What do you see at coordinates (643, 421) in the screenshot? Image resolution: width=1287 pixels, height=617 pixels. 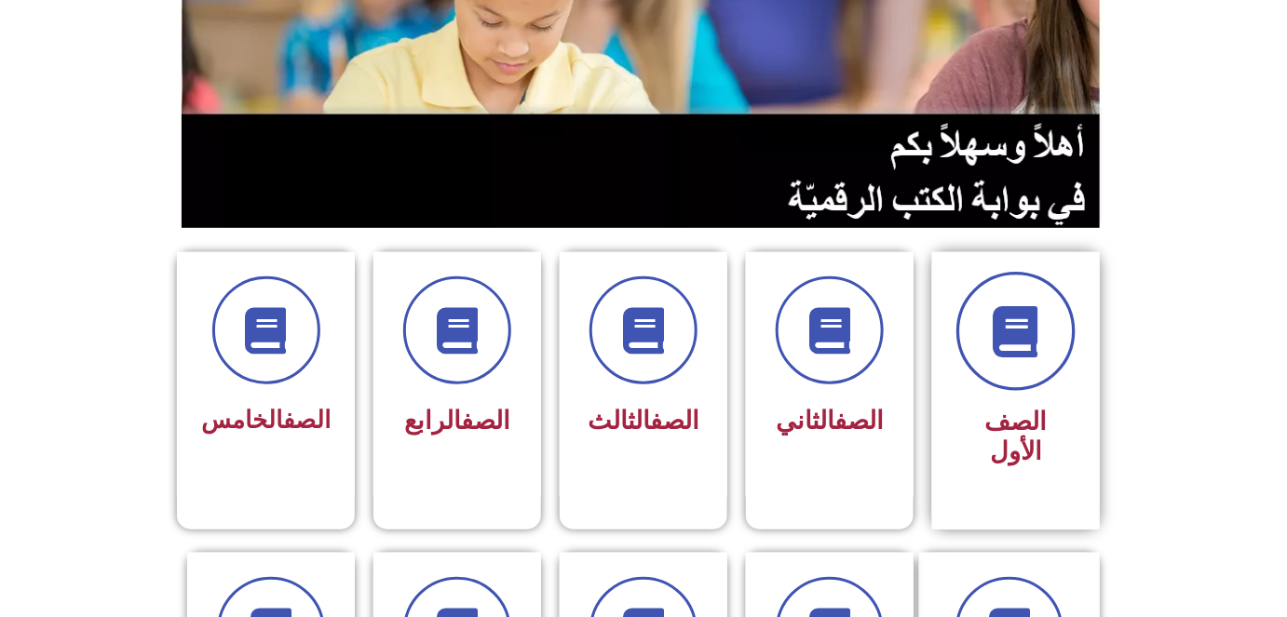 I see `span: الثالث` at bounding box center [643, 421].